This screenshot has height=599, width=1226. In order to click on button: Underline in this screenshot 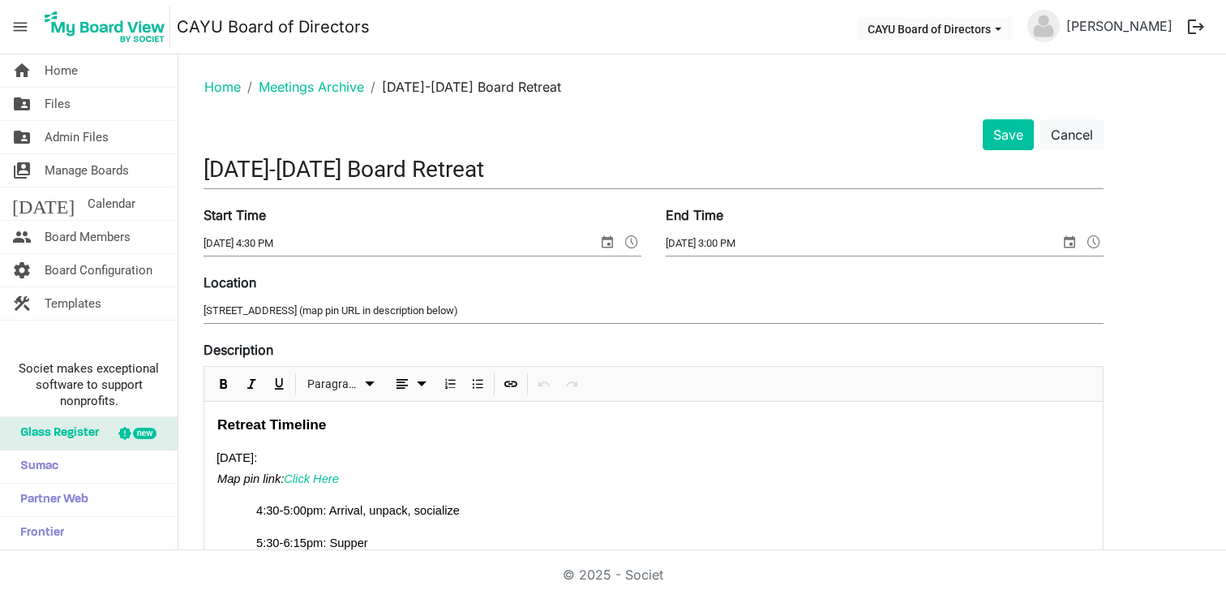, I will do `click(279, 384)`.